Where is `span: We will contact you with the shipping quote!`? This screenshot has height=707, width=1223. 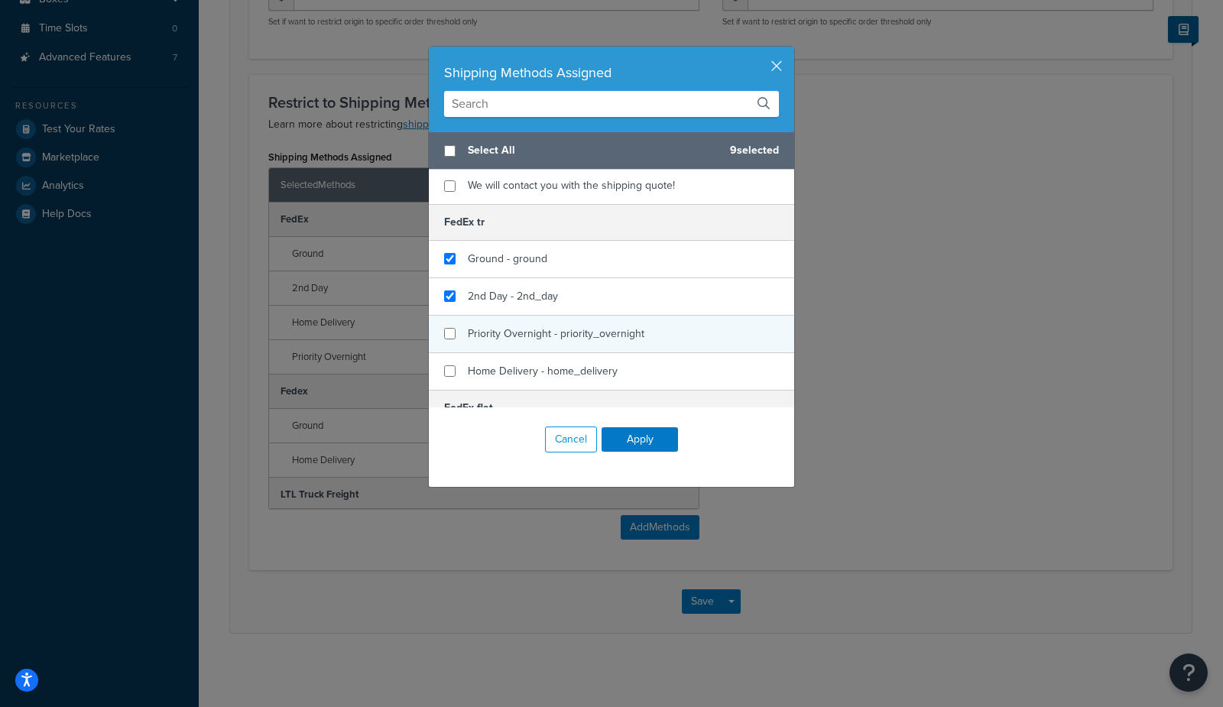 span: We will contact you with the shipping quote! is located at coordinates (571, 185).